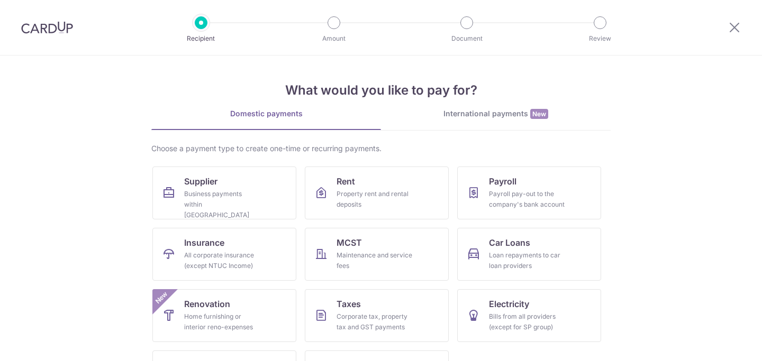  I want to click on div: Choose a payment type to create one-time or recurring payments., so click(381, 149).